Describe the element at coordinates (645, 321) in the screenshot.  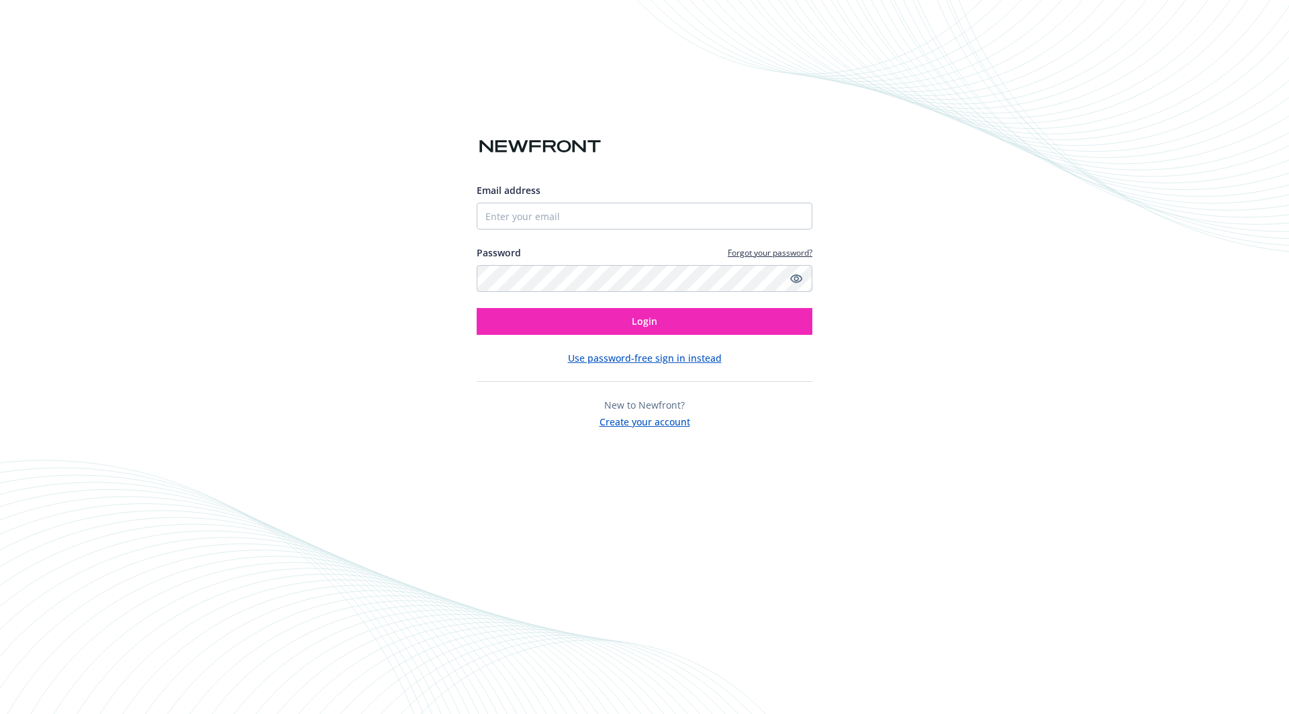
I see `span: Login` at that location.